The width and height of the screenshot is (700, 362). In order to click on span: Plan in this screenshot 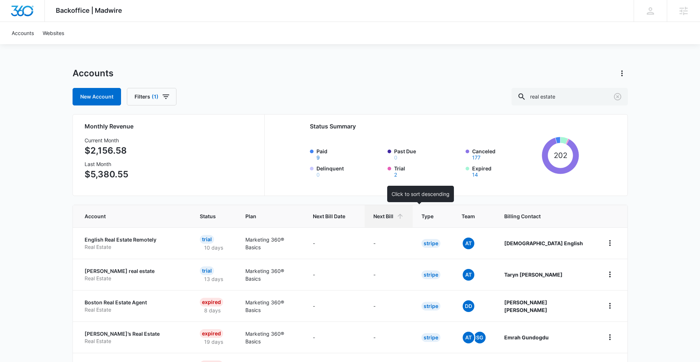, I will do `click(270, 216)`.